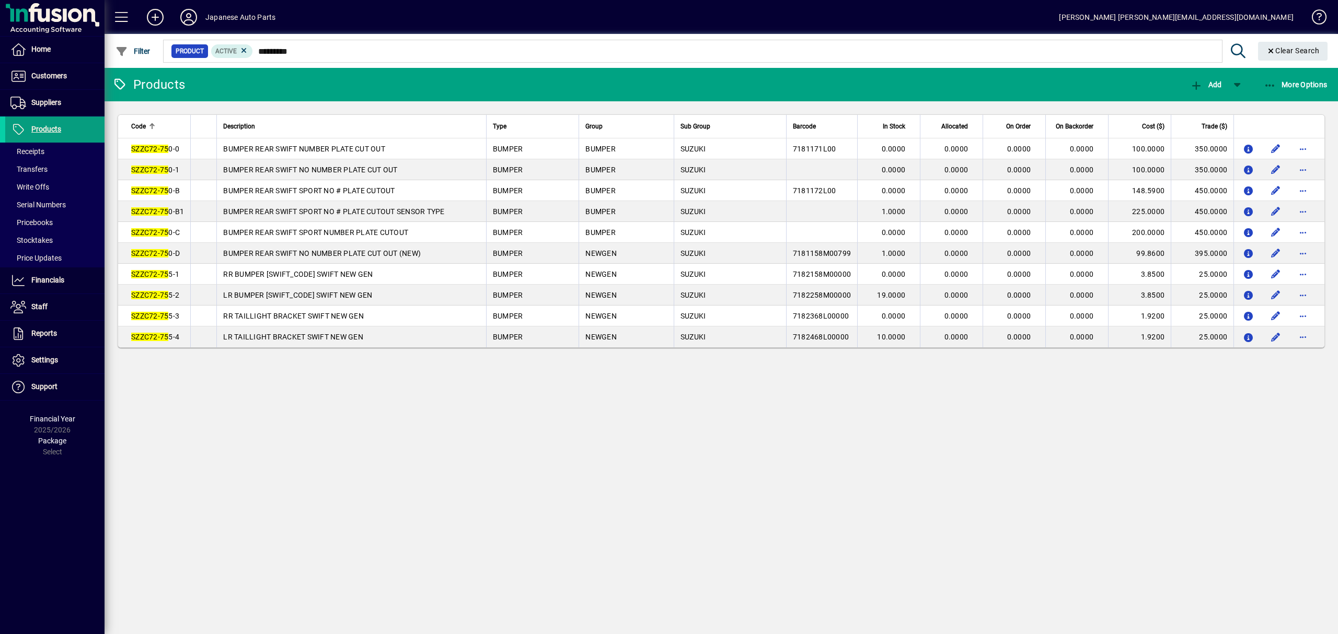 This screenshot has width=1338, height=634. Describe the element at coordinates (695, 126) in the screenshot. I see `span: Sub Group` at that location.